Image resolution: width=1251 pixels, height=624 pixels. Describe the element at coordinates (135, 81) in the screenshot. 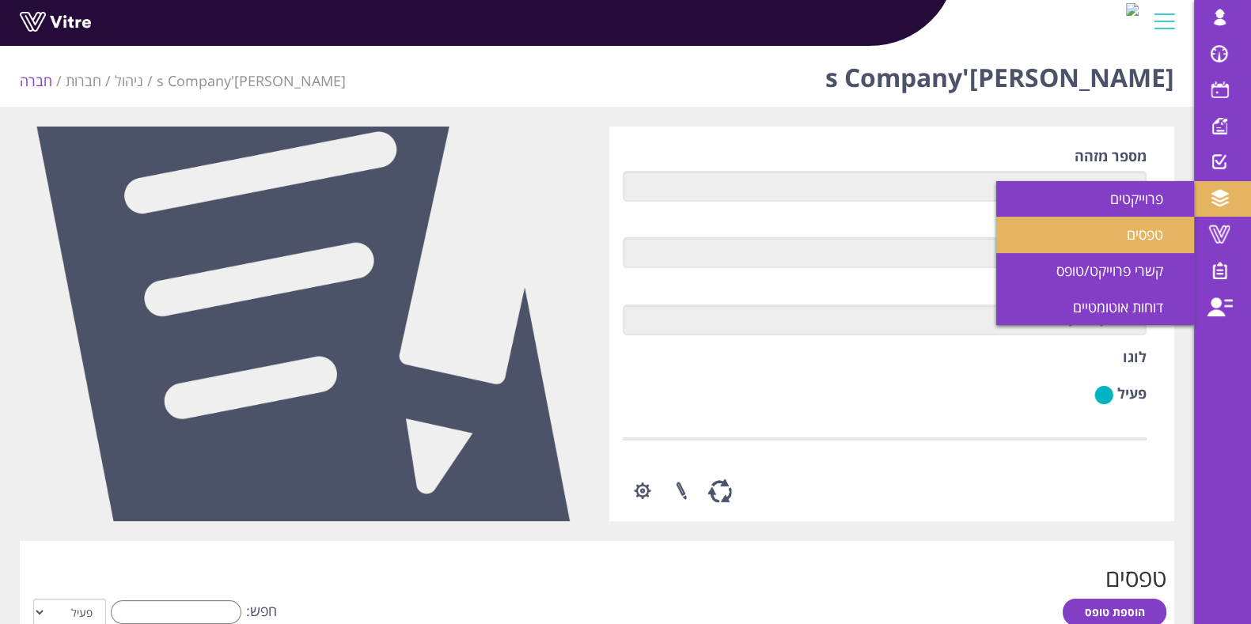

I see `li: ניהול` at that location.